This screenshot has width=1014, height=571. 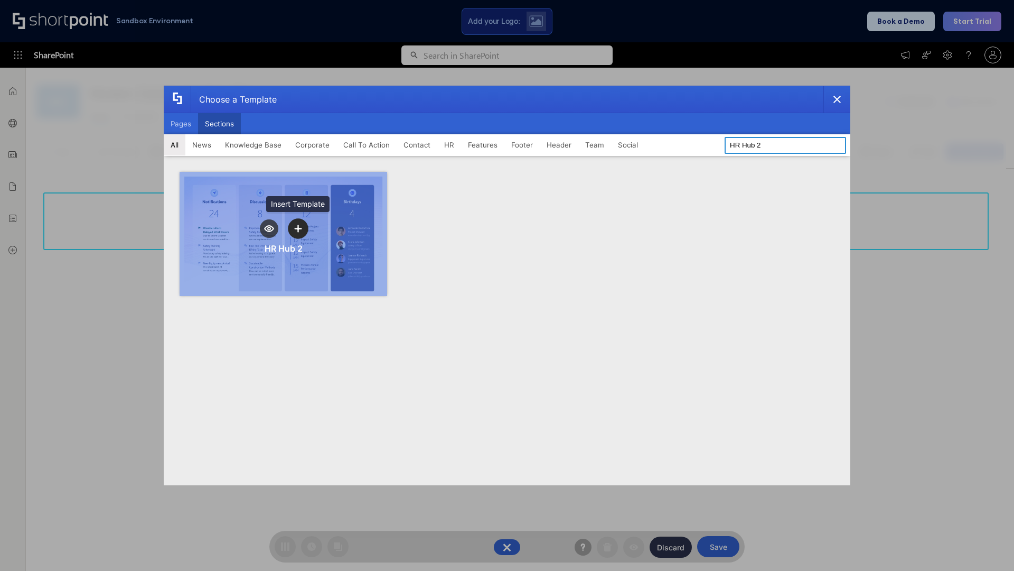 I want to click on button: Knowledge Base, so click(x=253, y=145).